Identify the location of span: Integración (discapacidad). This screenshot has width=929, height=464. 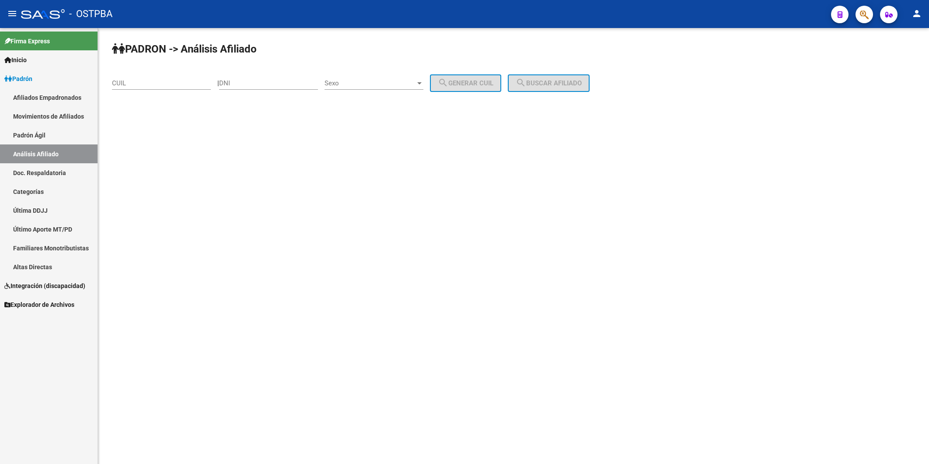
(45, 286).